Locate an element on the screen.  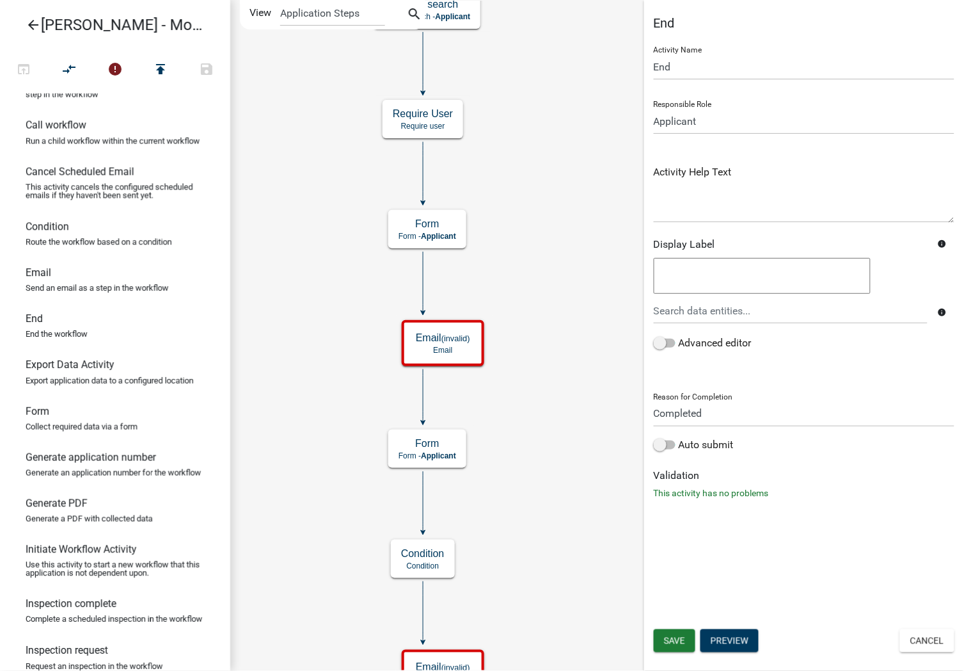
h6: Call workflow is located at coordinates (56, 125).